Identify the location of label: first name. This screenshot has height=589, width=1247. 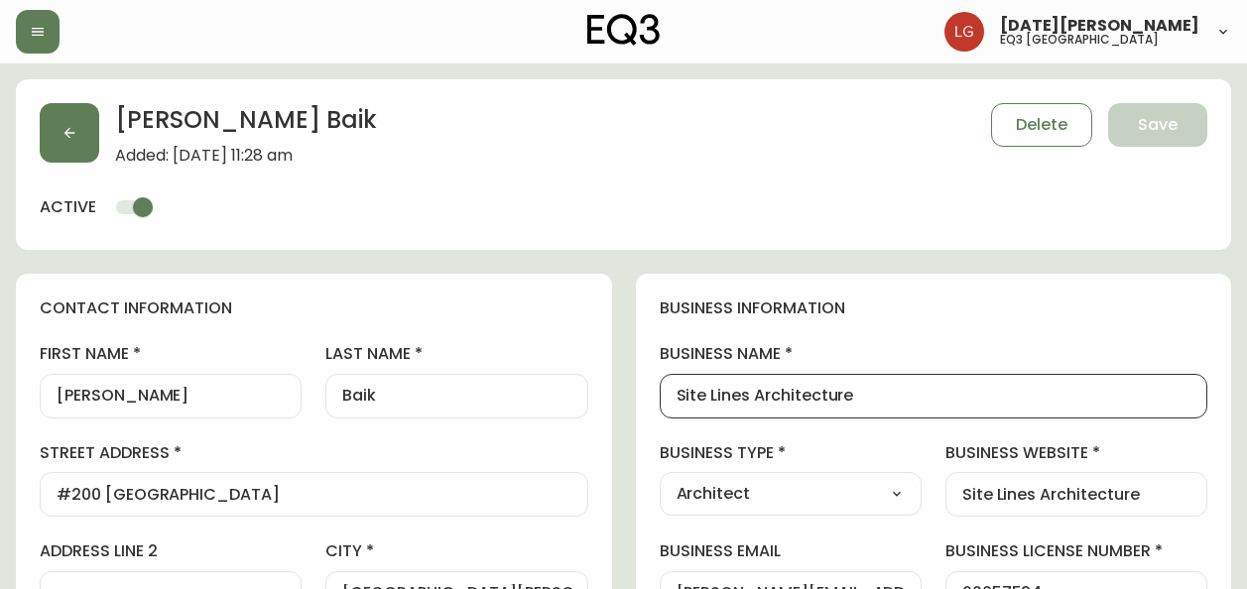
(171, 354).